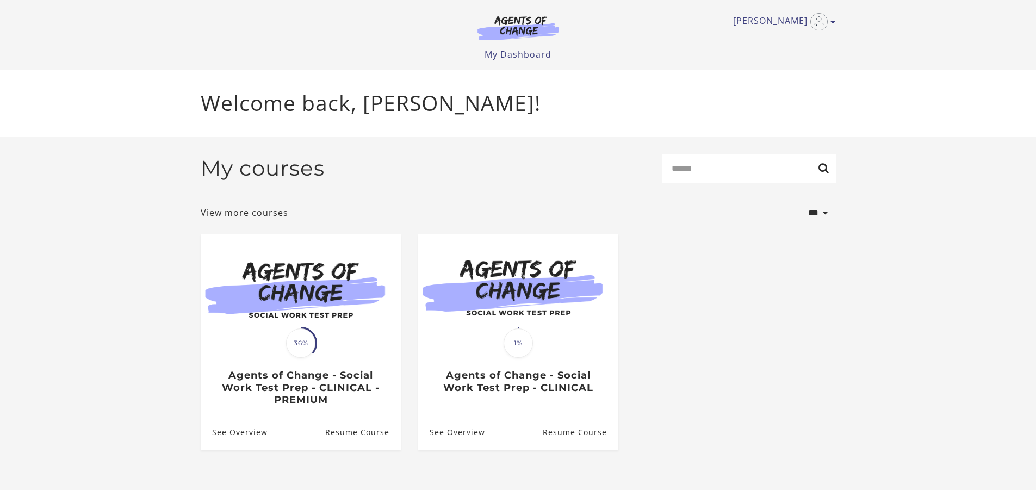 This screenshot has height=490, width=1036. I want to click on a: Agents of Change - Social Work Test Prep - CLINICAL: See Overview, so click(451, 432).